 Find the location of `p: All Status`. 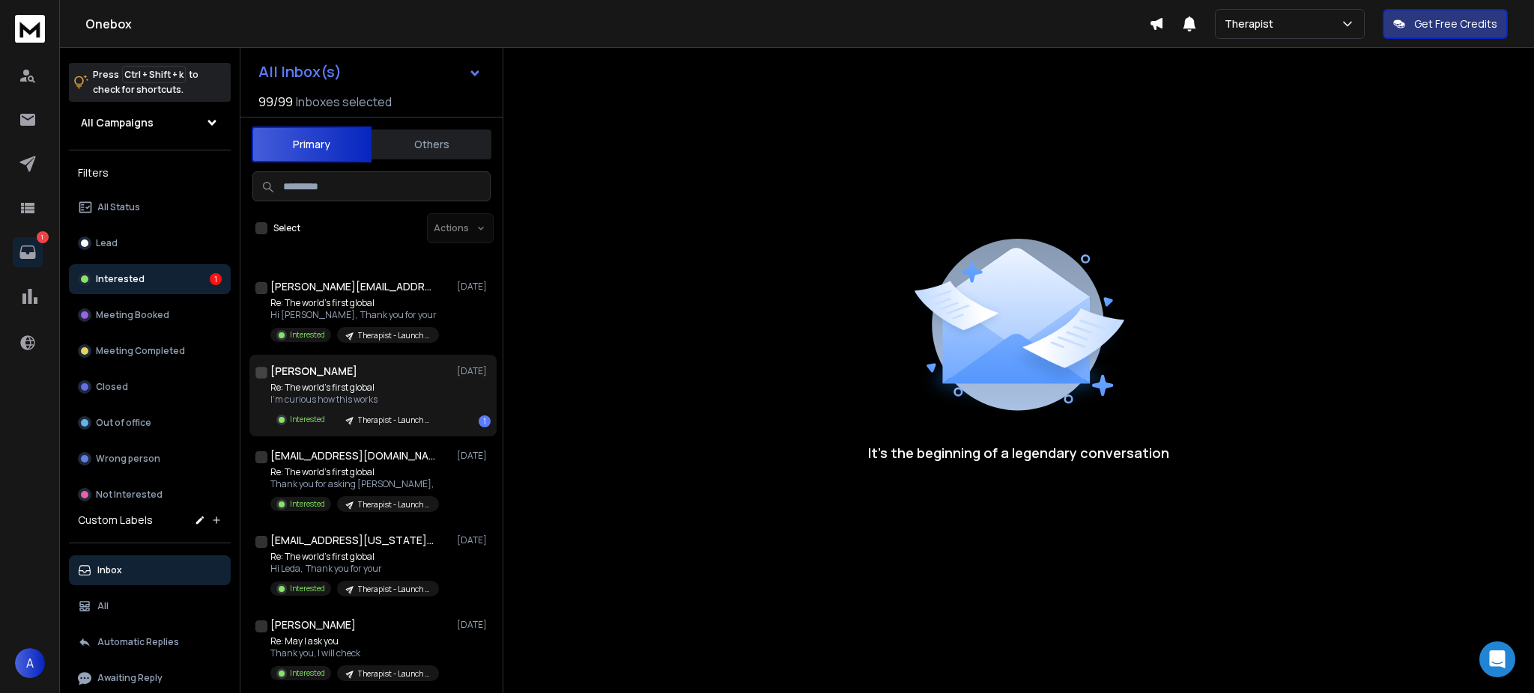

p: All Status is located at coordinates (118, 207).